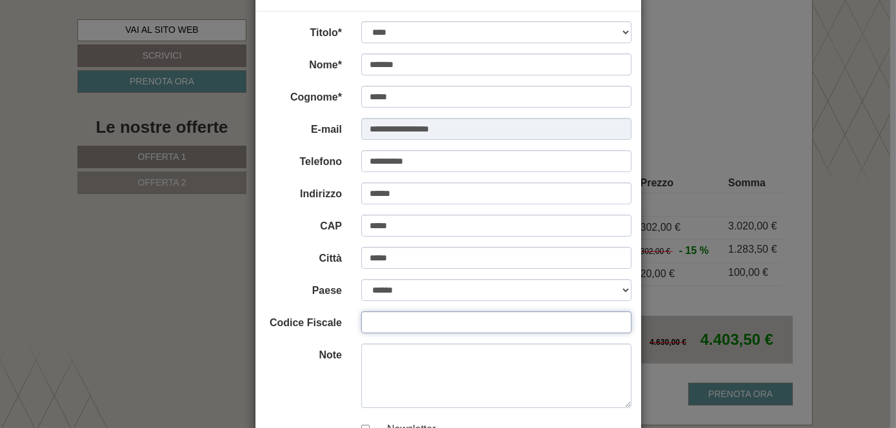 The image size is (896, 428). I want to click on label: CAP, so click(304, 225).